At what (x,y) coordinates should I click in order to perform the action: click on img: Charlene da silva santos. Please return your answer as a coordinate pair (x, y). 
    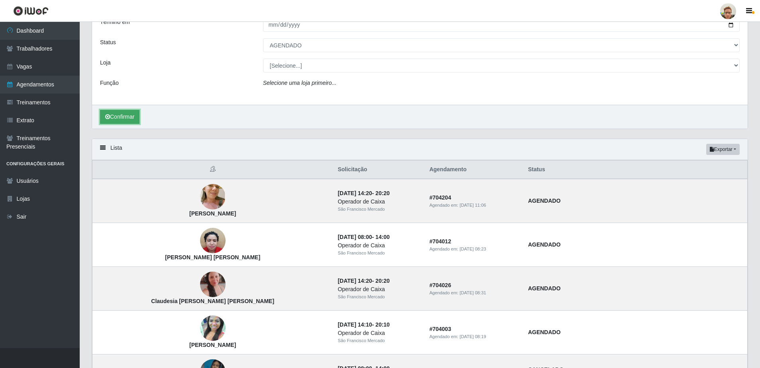
    Looking at the image, I should click on (213, 241).